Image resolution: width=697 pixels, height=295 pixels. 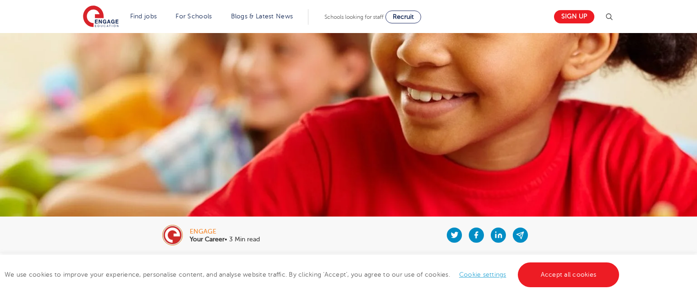 What do you see at coordinates (574, 16) in the screenshot?
I see `a: Sign up` at bounding box center [574, 16].